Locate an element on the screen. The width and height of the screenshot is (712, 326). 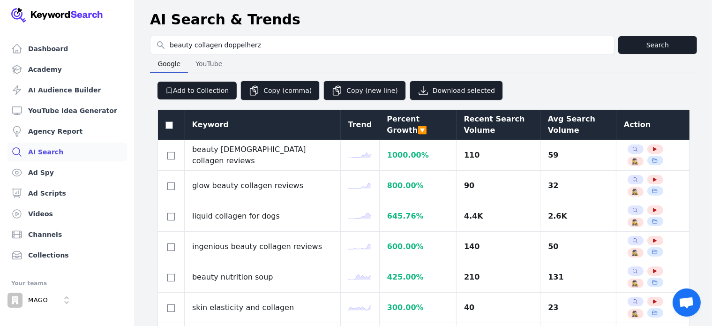
button: Search is located at coordinates (658, 45).